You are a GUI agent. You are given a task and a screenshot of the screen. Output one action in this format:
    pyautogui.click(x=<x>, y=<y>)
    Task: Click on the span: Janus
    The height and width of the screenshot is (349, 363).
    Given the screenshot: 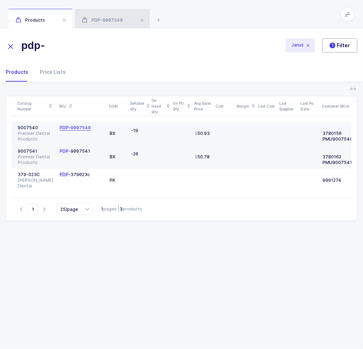 What is the action you would take?
    pyautogui.click(x=300, y=45)
    